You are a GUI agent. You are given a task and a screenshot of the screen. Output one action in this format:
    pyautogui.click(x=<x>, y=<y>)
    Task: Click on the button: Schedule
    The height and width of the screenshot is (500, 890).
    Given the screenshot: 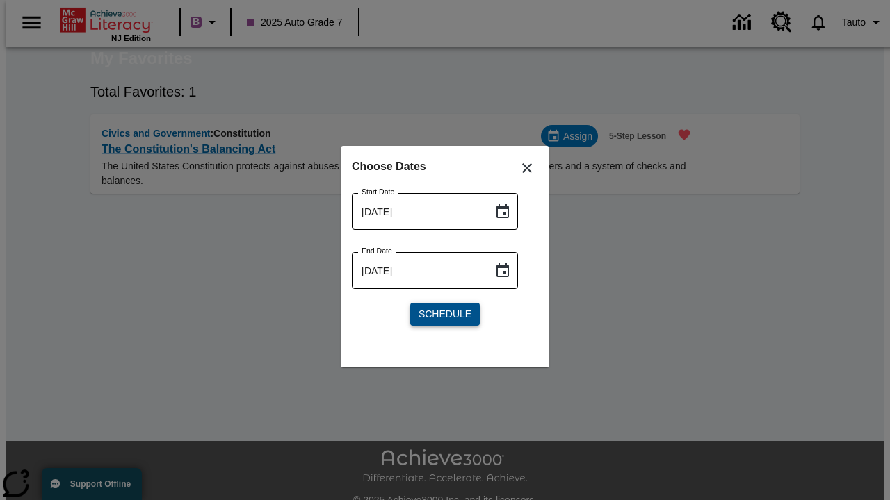 What is the action you would take?
    pyautogui.click(x=445, y=314)
    